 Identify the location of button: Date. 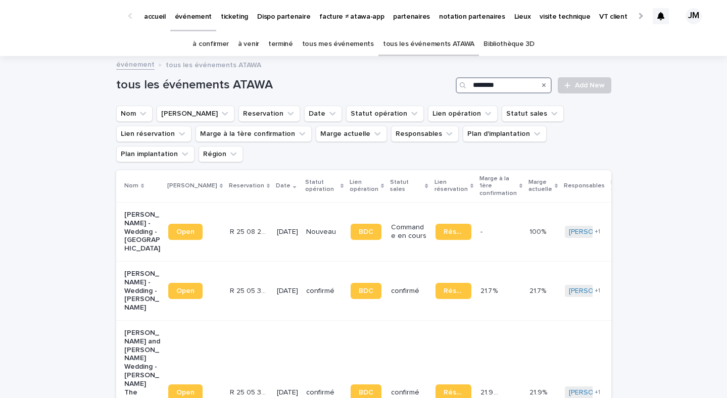
(323, 114).